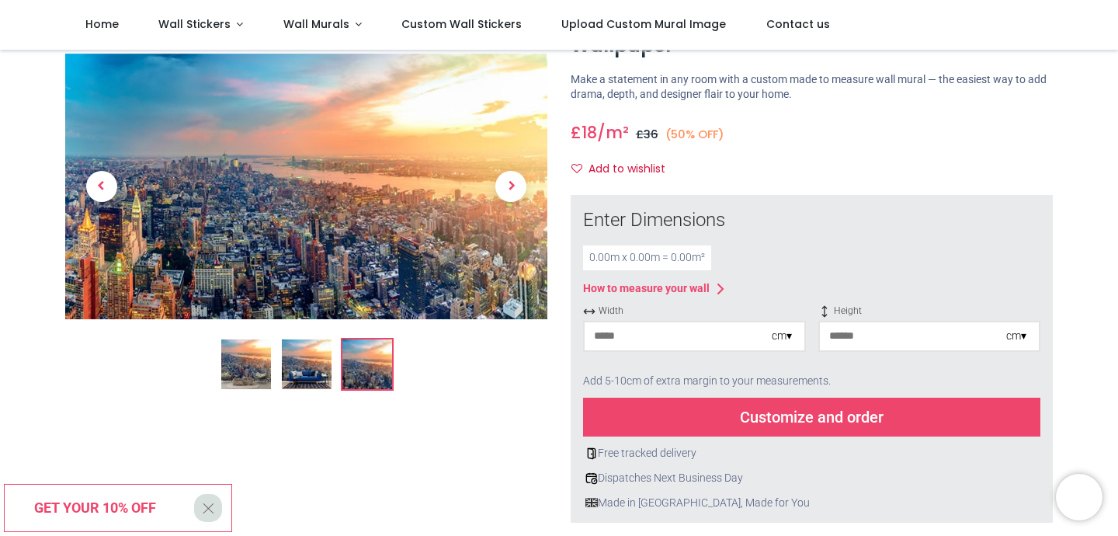 The width and height of the screenshot is (1118, 536). Describe the element at coordinates (646, 289) in the screenshot. I see `div: How to measure your wall` at that location.